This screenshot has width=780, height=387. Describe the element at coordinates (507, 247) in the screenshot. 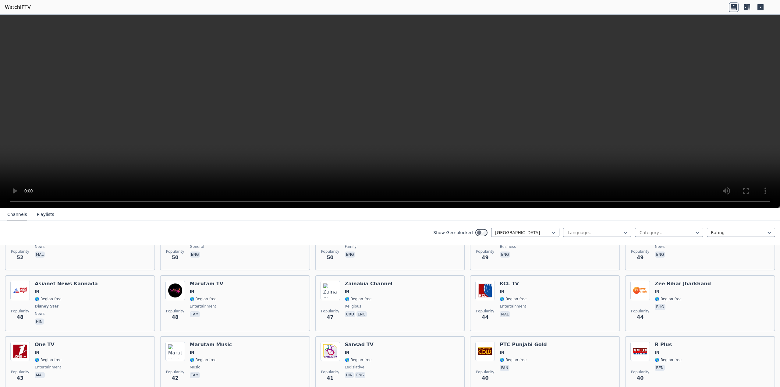

I see `span: business` at that location.